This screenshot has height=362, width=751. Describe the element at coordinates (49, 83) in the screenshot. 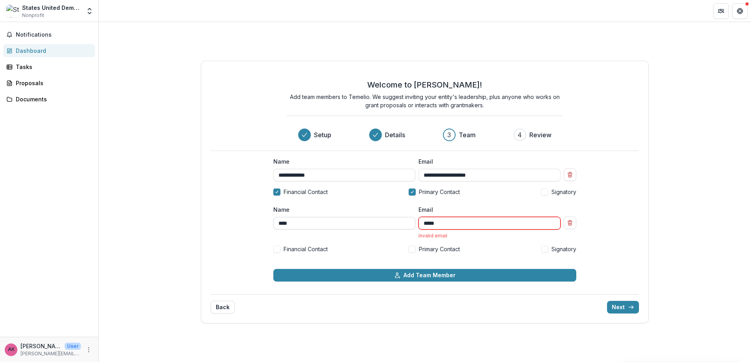

I see `a: Proposals` at that location.